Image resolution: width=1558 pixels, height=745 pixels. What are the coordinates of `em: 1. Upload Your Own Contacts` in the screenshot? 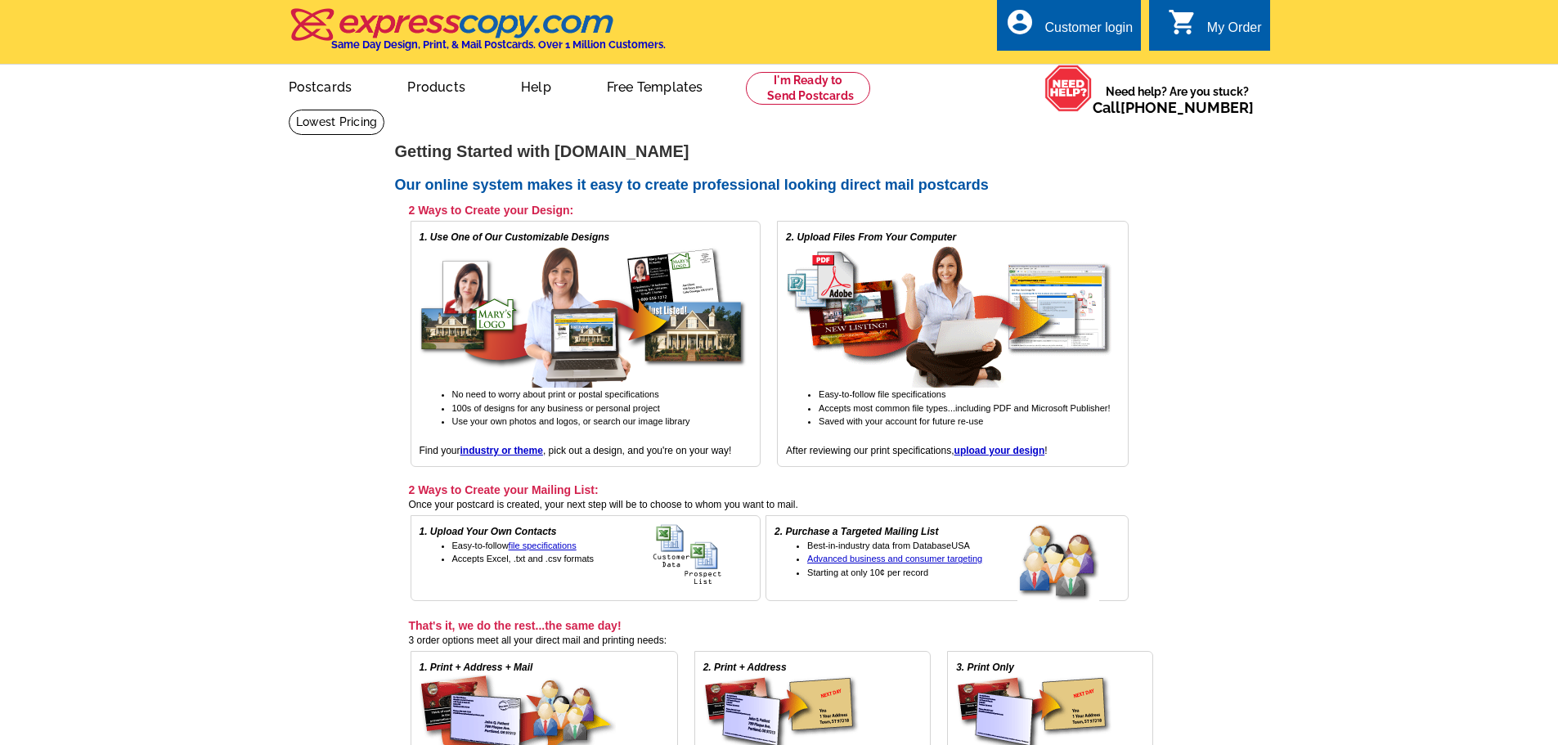 It's located at (488, 532).